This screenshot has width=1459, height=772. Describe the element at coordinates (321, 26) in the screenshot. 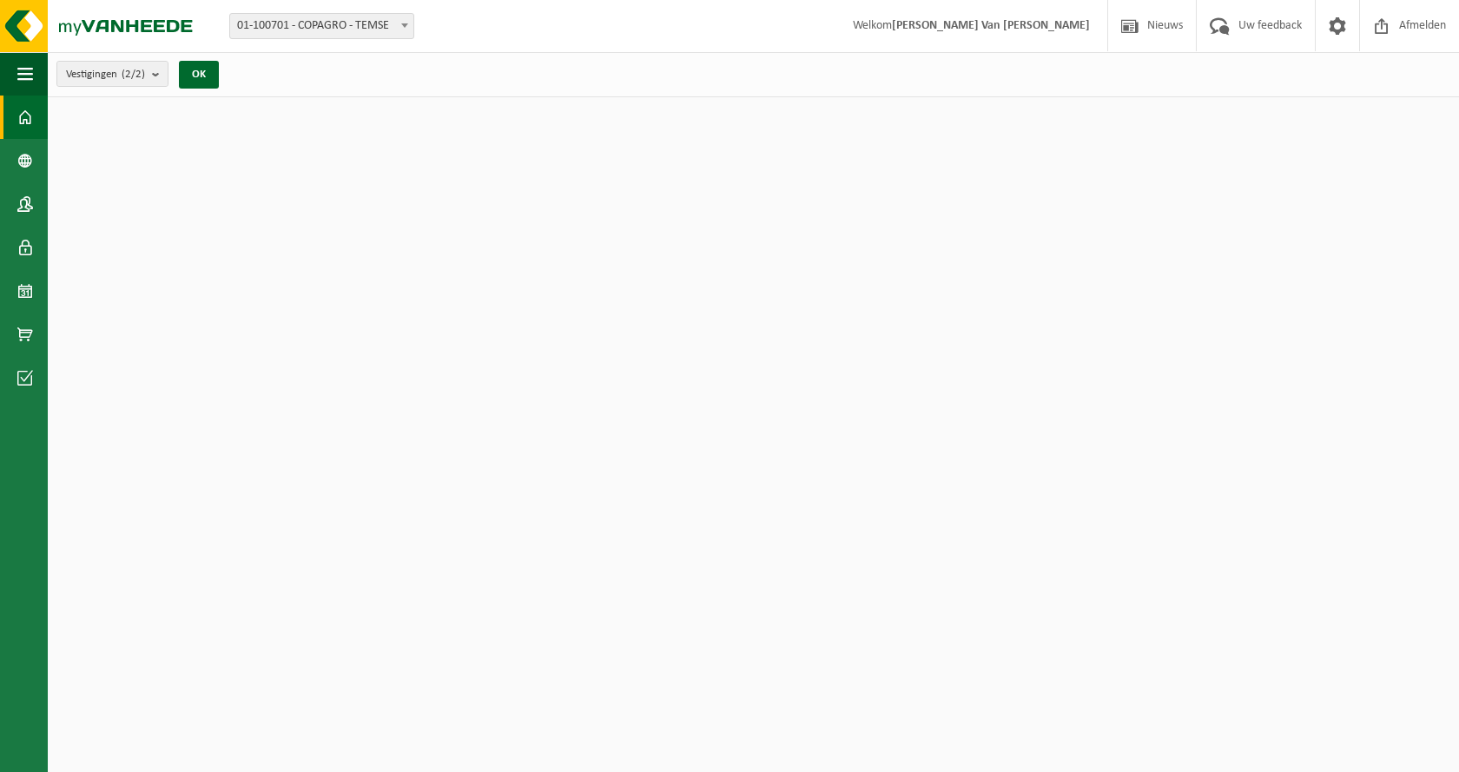

I see `span: 01-100701 - COPAGRO - TEMSE` at that location.